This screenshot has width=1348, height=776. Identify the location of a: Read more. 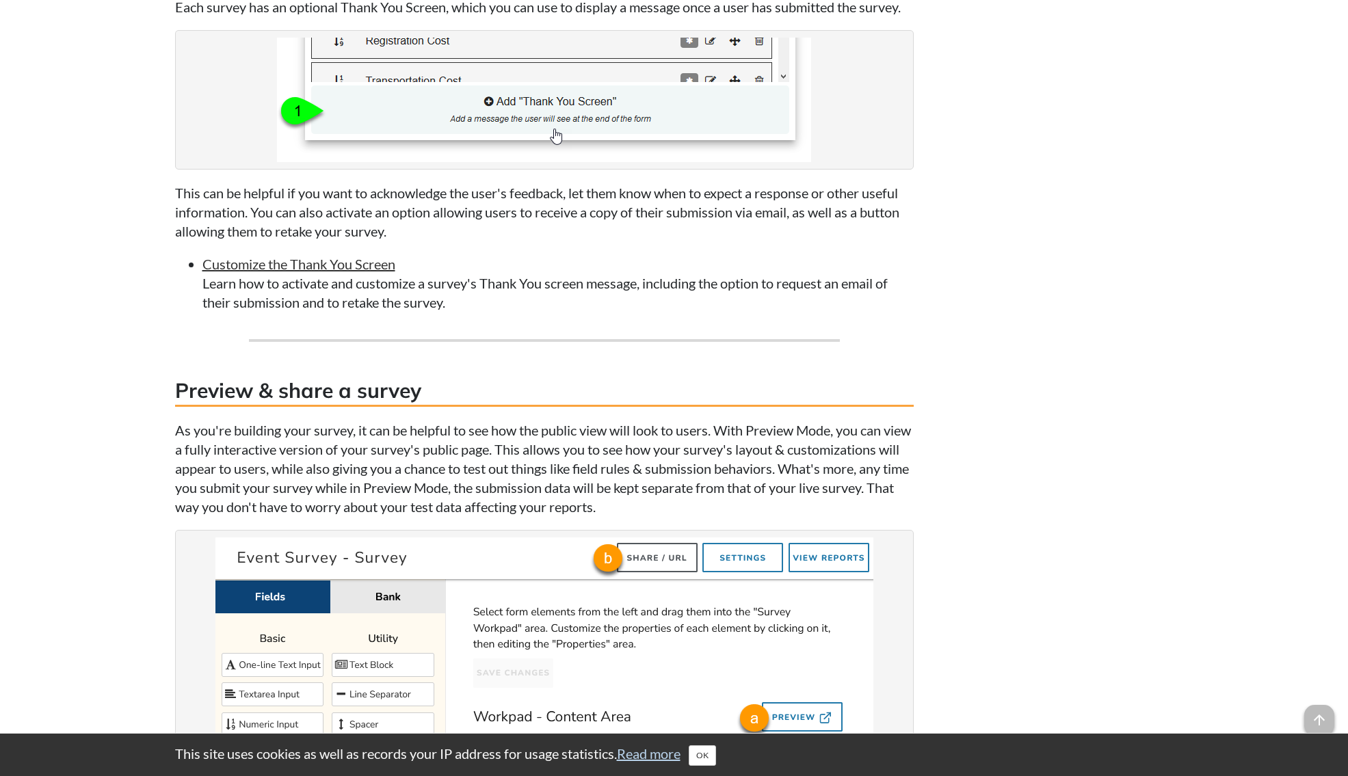
(648, 754).